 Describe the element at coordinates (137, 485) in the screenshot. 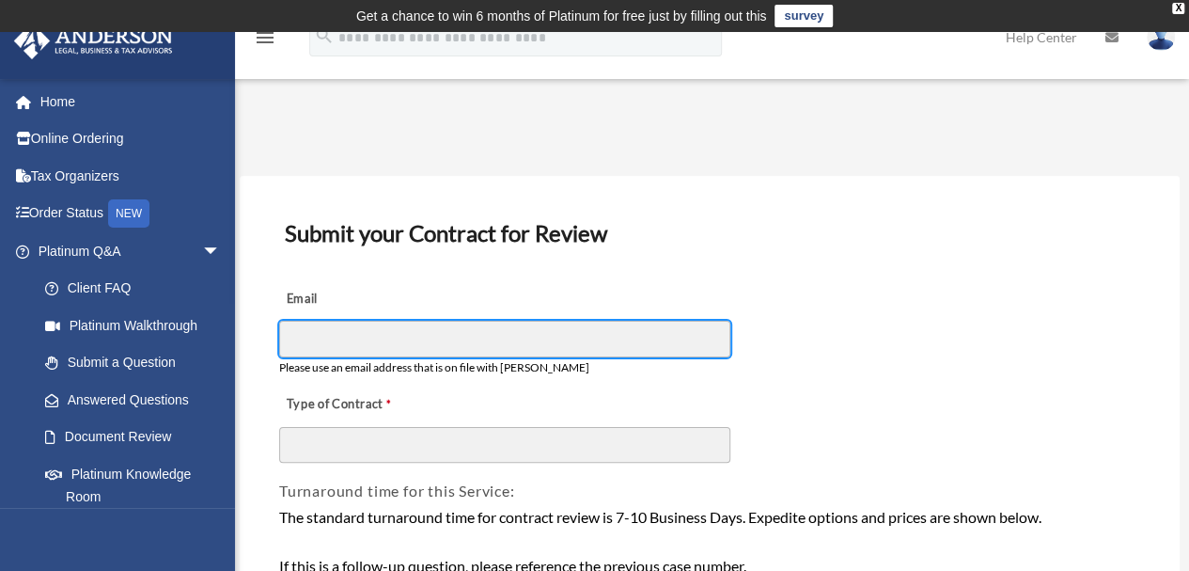

I see `a: Platinum Knowledge Room` at that location.